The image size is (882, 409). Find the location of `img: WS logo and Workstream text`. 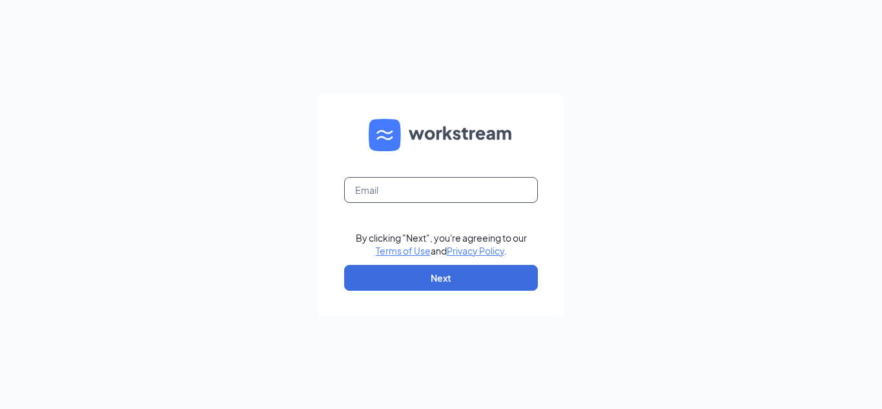

img: WS logo and Workstream text is located at coordinates (441, 135).